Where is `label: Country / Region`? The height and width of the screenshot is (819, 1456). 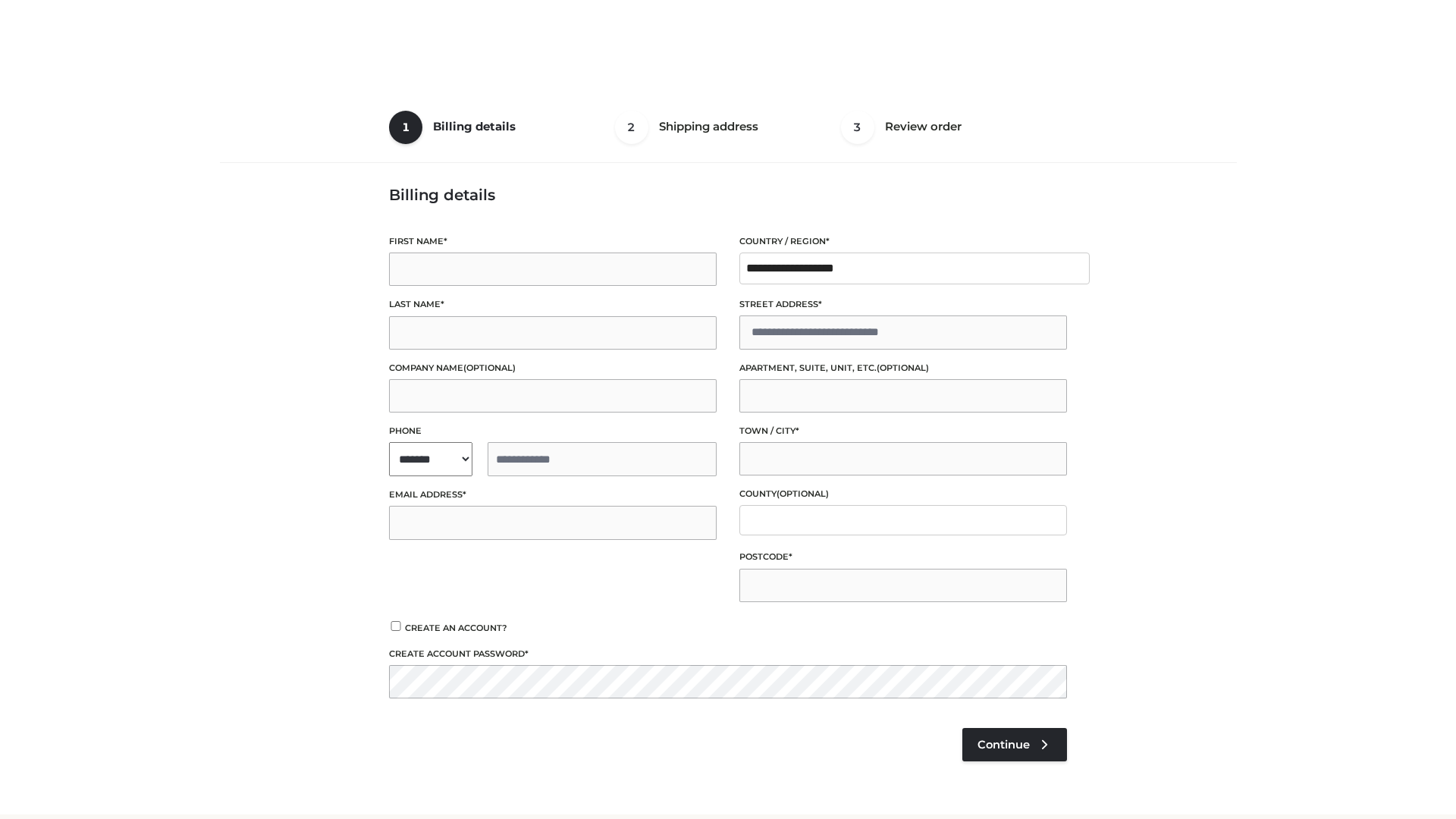 label: Country / Region is located at coordinates (904, 241).